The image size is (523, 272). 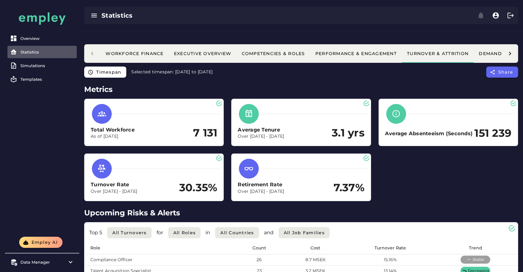 I want to click on div: Stable, so click(x=475, y=259).